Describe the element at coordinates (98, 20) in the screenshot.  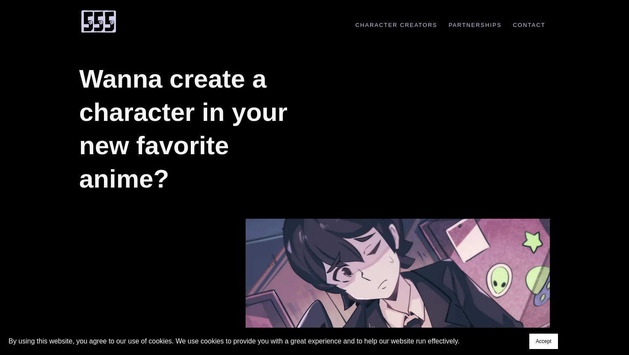
I see `a: 555 Comic` at that location.